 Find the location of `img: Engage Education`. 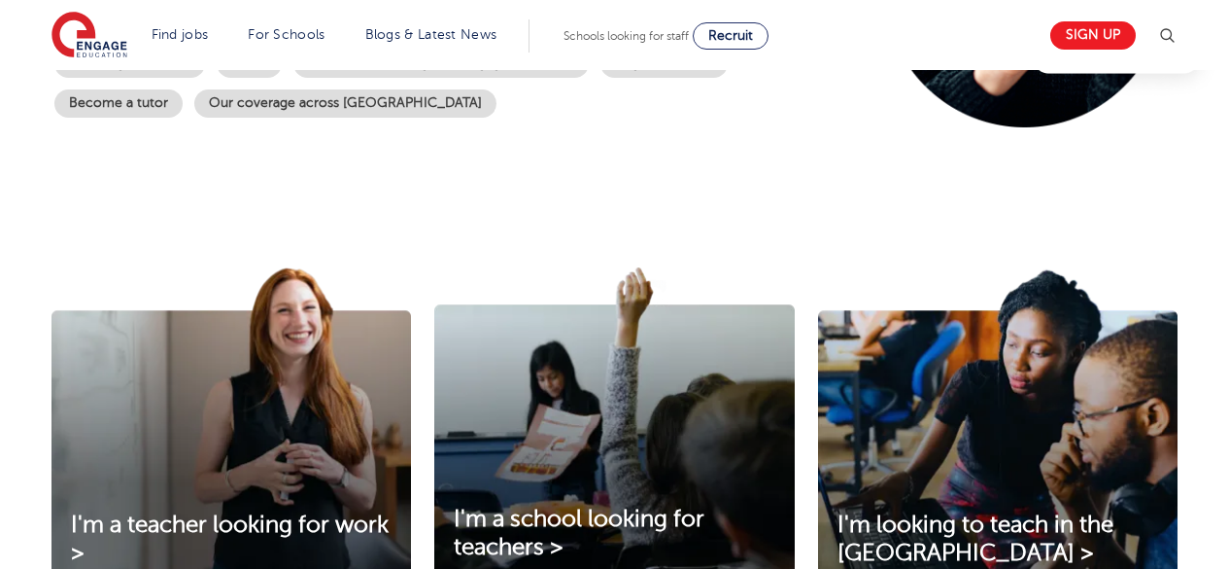

img: Engage Education is located at coordinates (89, 36).